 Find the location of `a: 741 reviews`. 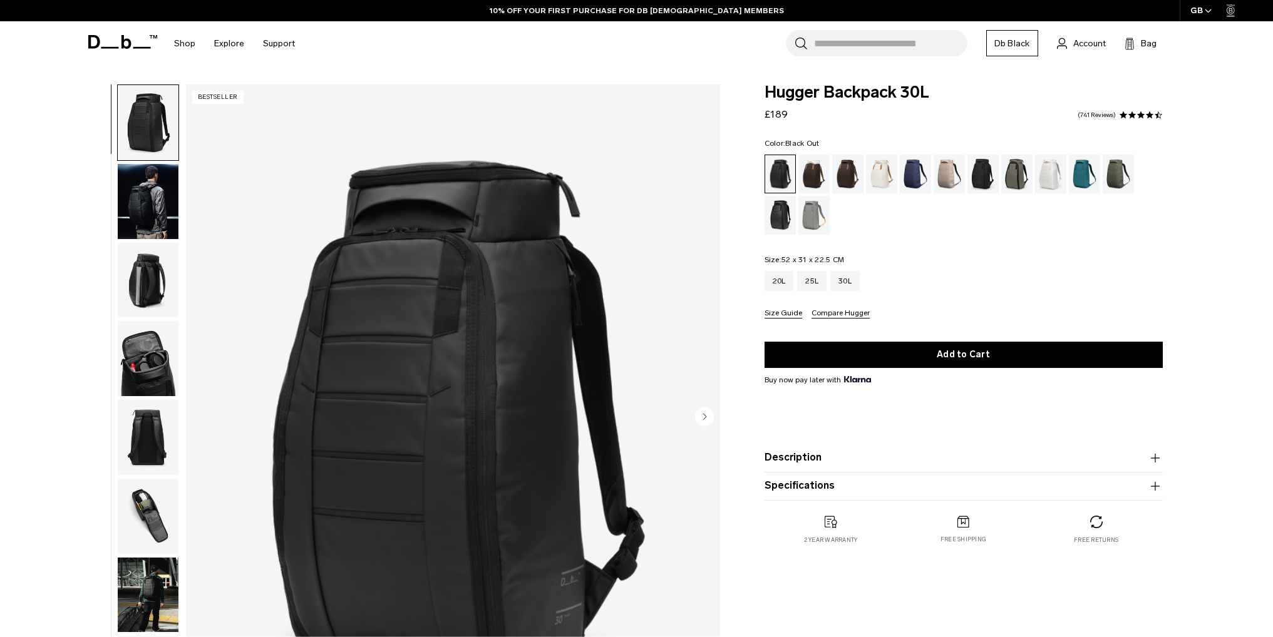

a: 741 reviews is located at coordinates (1096, 115).